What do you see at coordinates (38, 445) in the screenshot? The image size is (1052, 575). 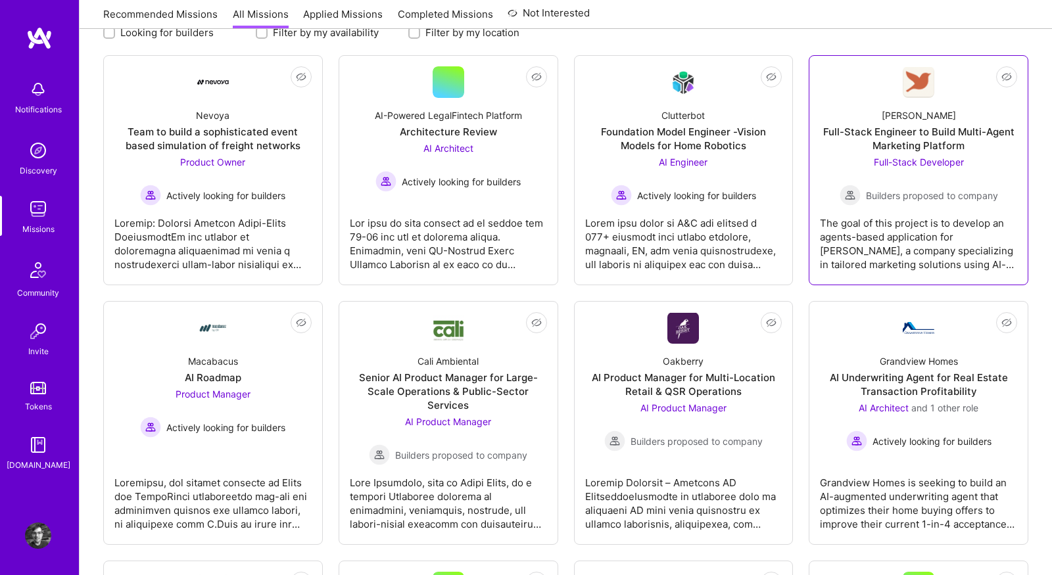 I see `img: guide book` at bounding box center [38, 445].